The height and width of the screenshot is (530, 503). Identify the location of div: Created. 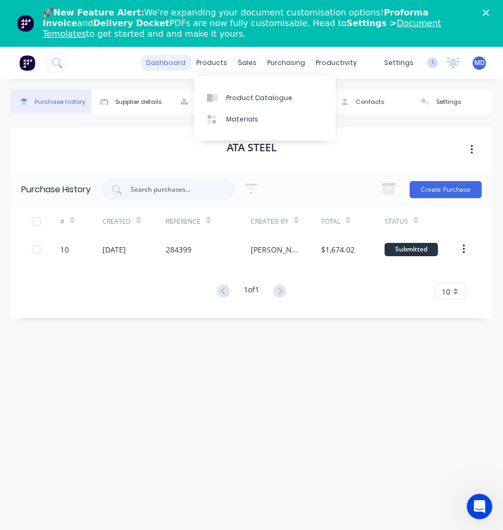
(116, 222).